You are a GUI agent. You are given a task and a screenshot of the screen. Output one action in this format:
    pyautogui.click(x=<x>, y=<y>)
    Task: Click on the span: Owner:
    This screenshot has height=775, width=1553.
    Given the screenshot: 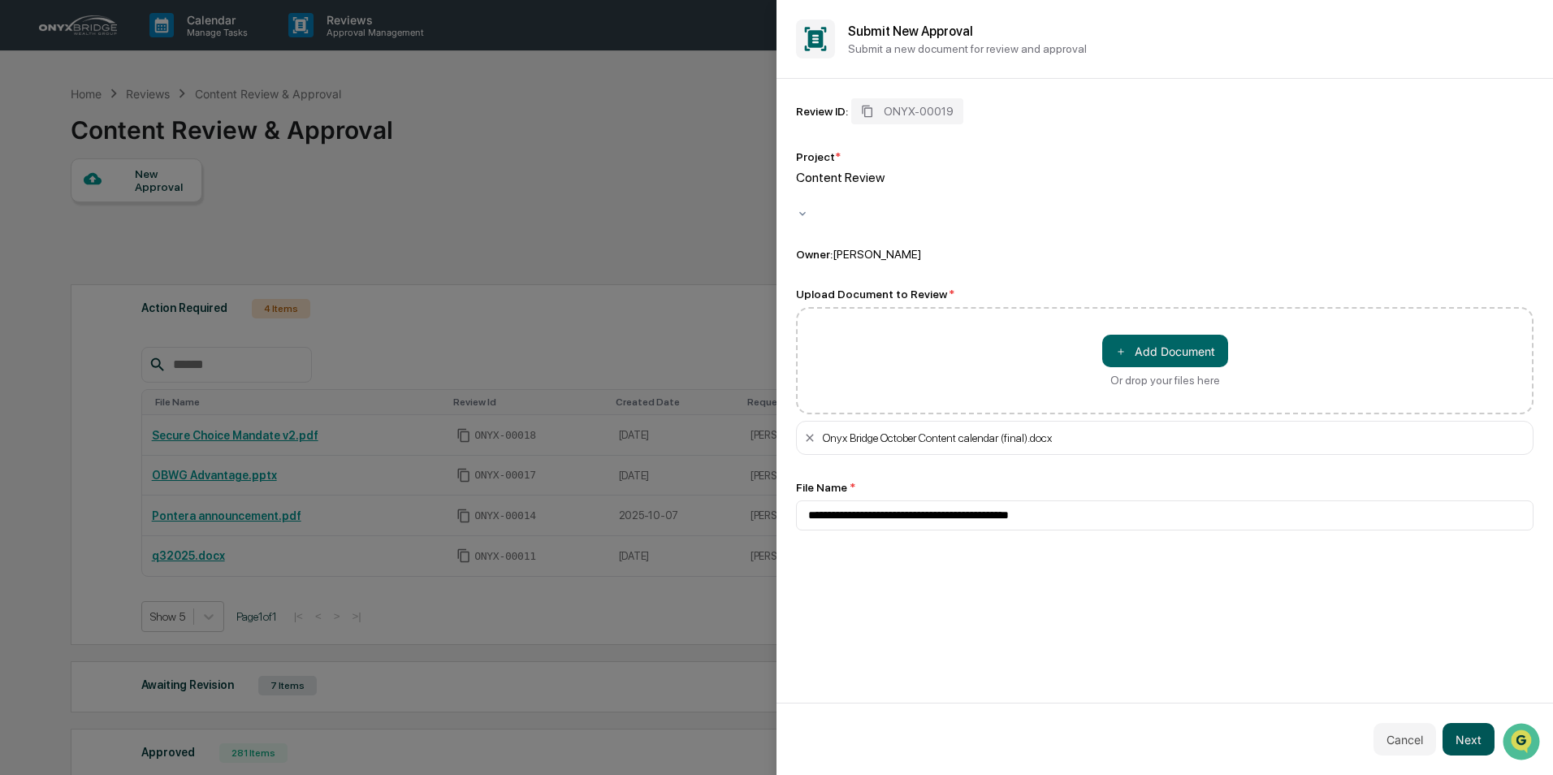 What is the action you would take?
    pyautogui.click(x=814, y=254)
    